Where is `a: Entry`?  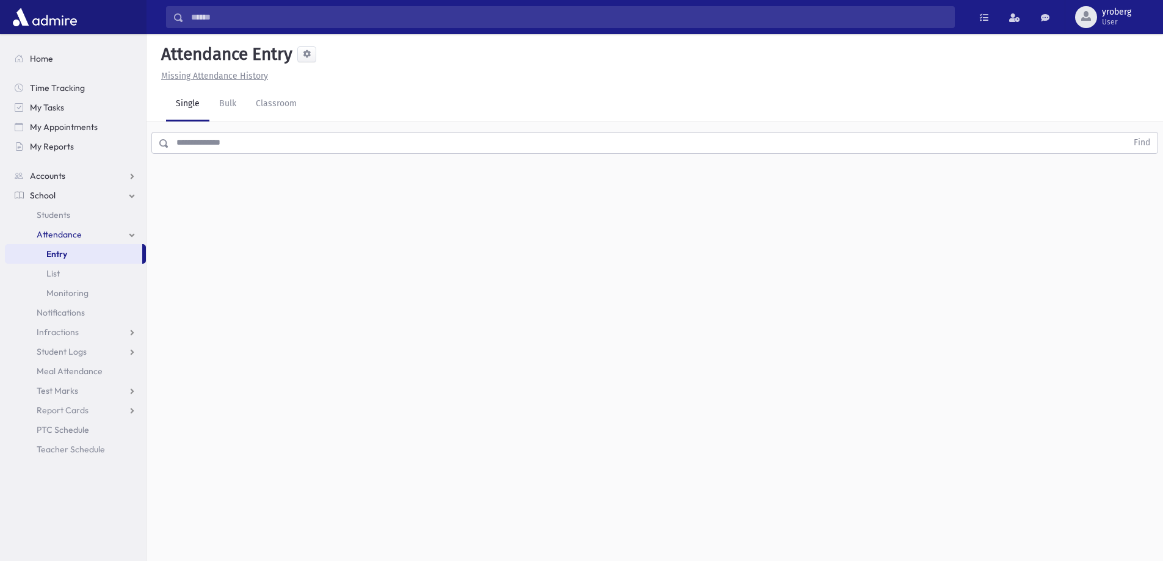
a: Entry is located at coordinates (73, 254).